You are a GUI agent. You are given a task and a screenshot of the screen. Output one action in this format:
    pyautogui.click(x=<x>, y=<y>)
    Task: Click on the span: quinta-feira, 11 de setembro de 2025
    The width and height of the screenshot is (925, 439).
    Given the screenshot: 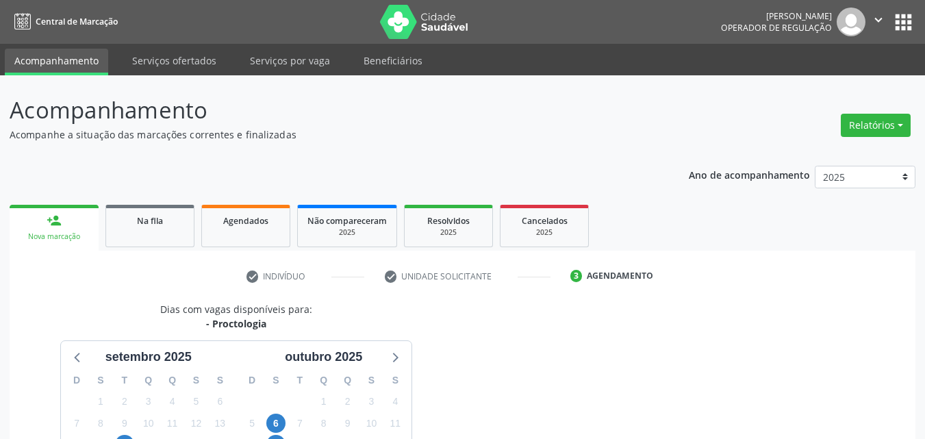 What is the action you would take?
    pyautogui.click(x=172, y=423)
    